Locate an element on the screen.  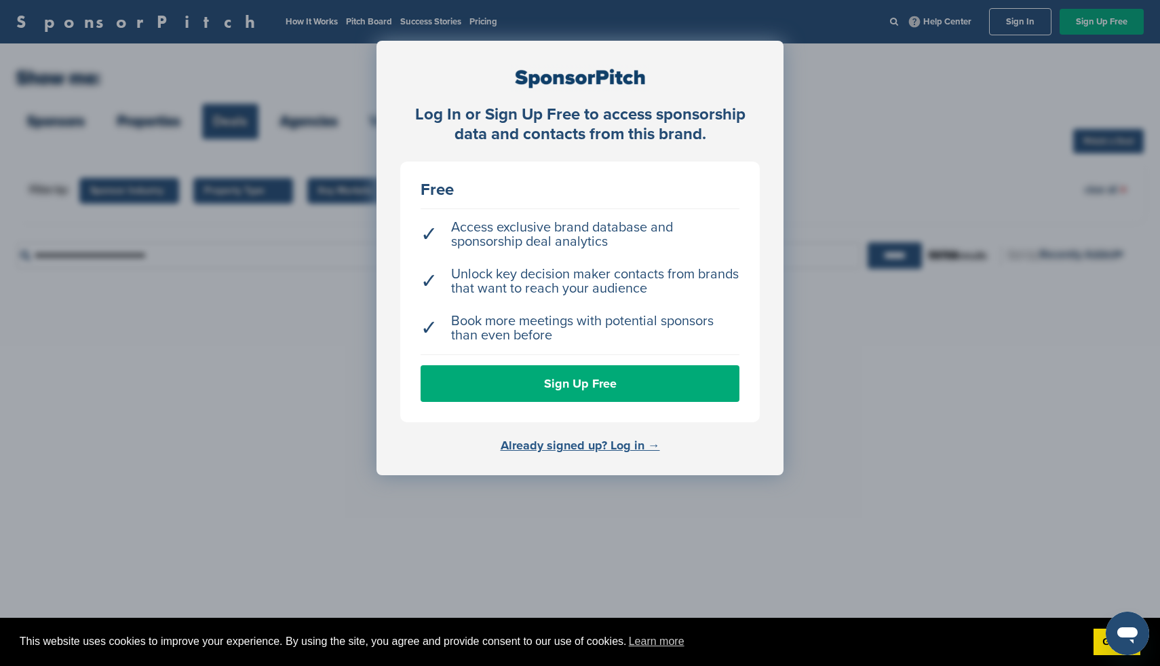
li: Access exclusive brand database and sponsorship deal analytics is located at coordinates (580, 235).